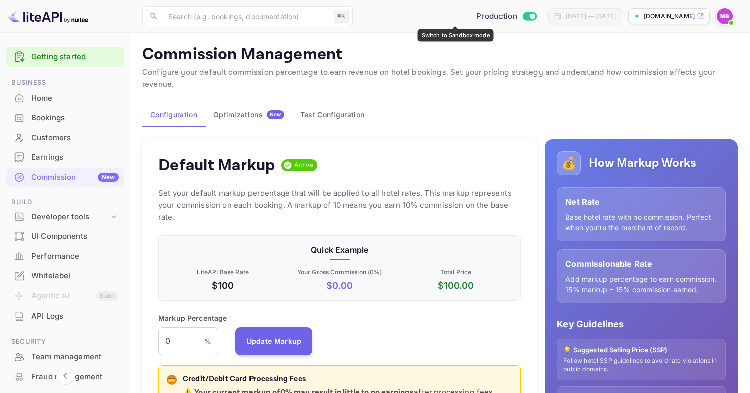  I want to click on p: $100, so click(223, 285).